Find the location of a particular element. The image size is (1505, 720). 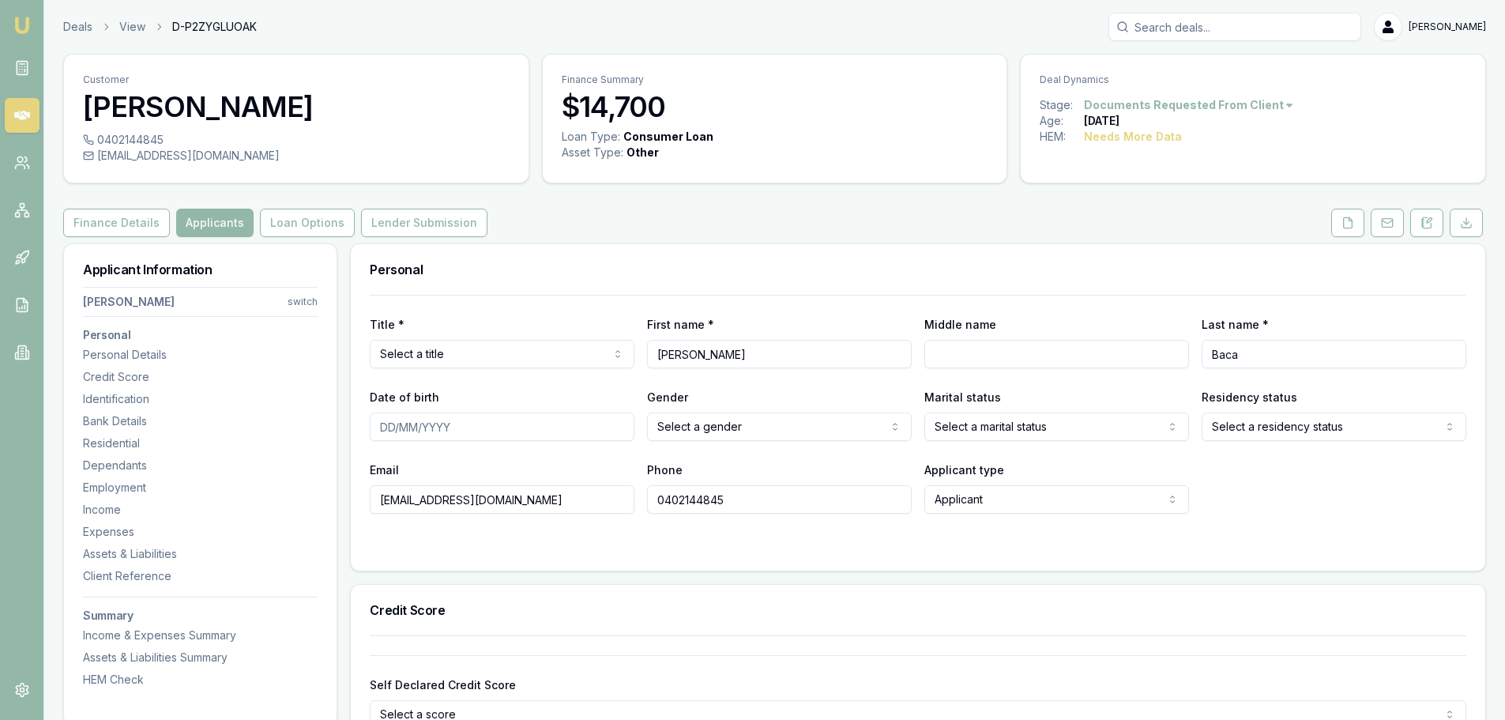

div: Bank Details is located at coordinates (200, 421).